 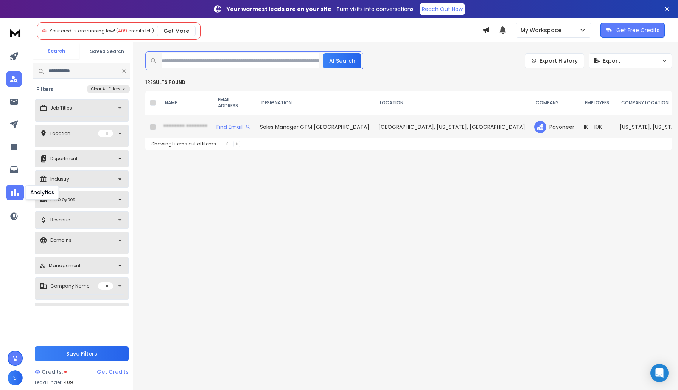 I want to click on p: My Workspace, so click(x=543, y=30).